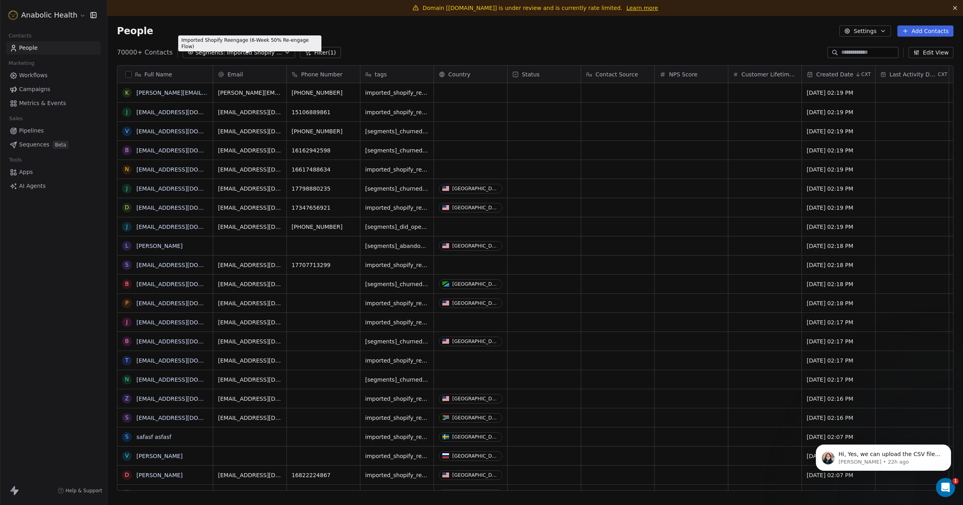  I want to click on span: Full Name, so click(158, 74).